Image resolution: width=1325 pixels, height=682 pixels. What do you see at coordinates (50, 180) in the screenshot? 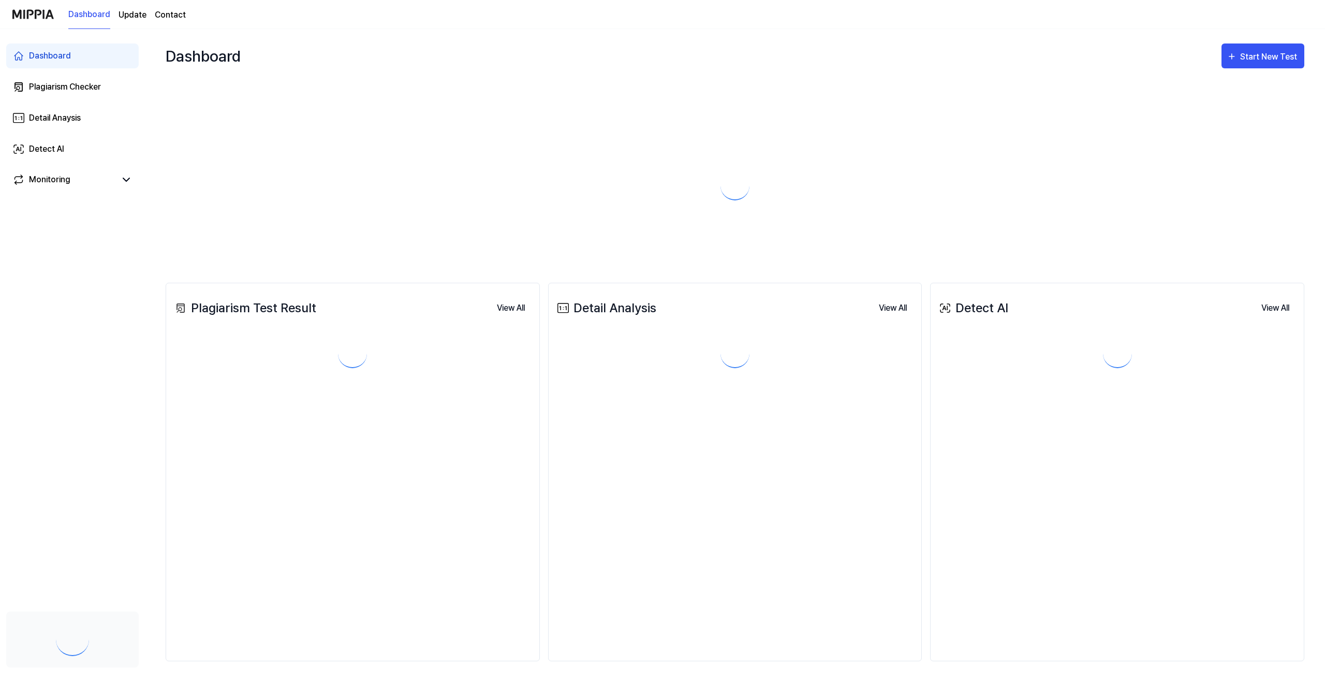
I see `div: Monitoring` at bounding box center [50, 180].